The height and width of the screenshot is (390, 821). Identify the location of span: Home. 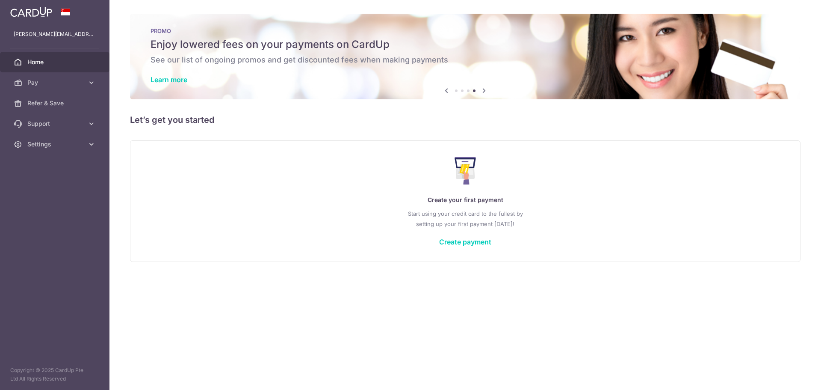
(56, 62).